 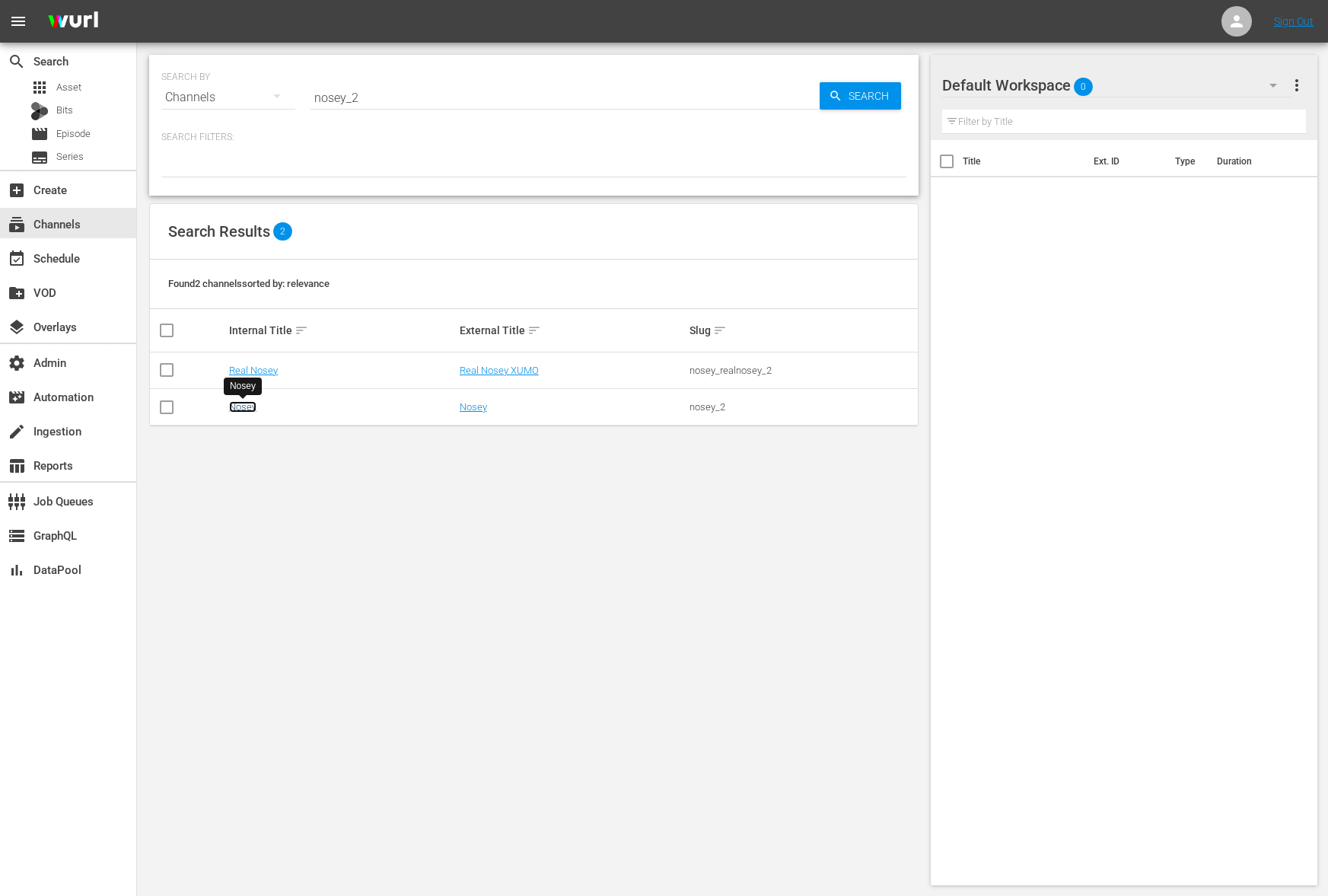 I want to click on span: Job Queues, so click(x=16, y=502).